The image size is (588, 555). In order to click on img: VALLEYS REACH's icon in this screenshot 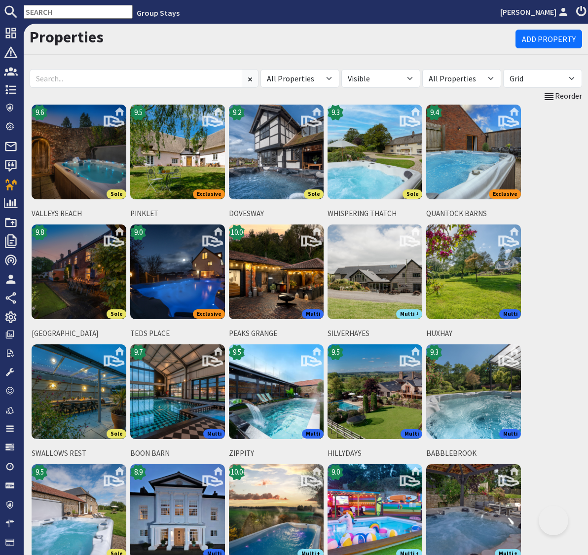, I will do `click(79, 152)`.